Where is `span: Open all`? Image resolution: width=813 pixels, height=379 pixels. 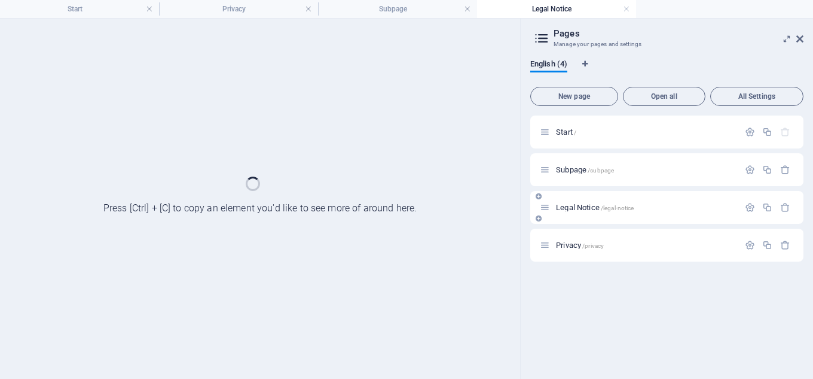 span: Open all is located at coordinates (665, 96).